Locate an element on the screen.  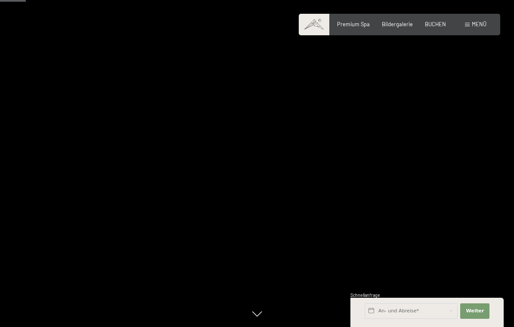
span: Schnellanfrage is located at coordinates (365, 296).